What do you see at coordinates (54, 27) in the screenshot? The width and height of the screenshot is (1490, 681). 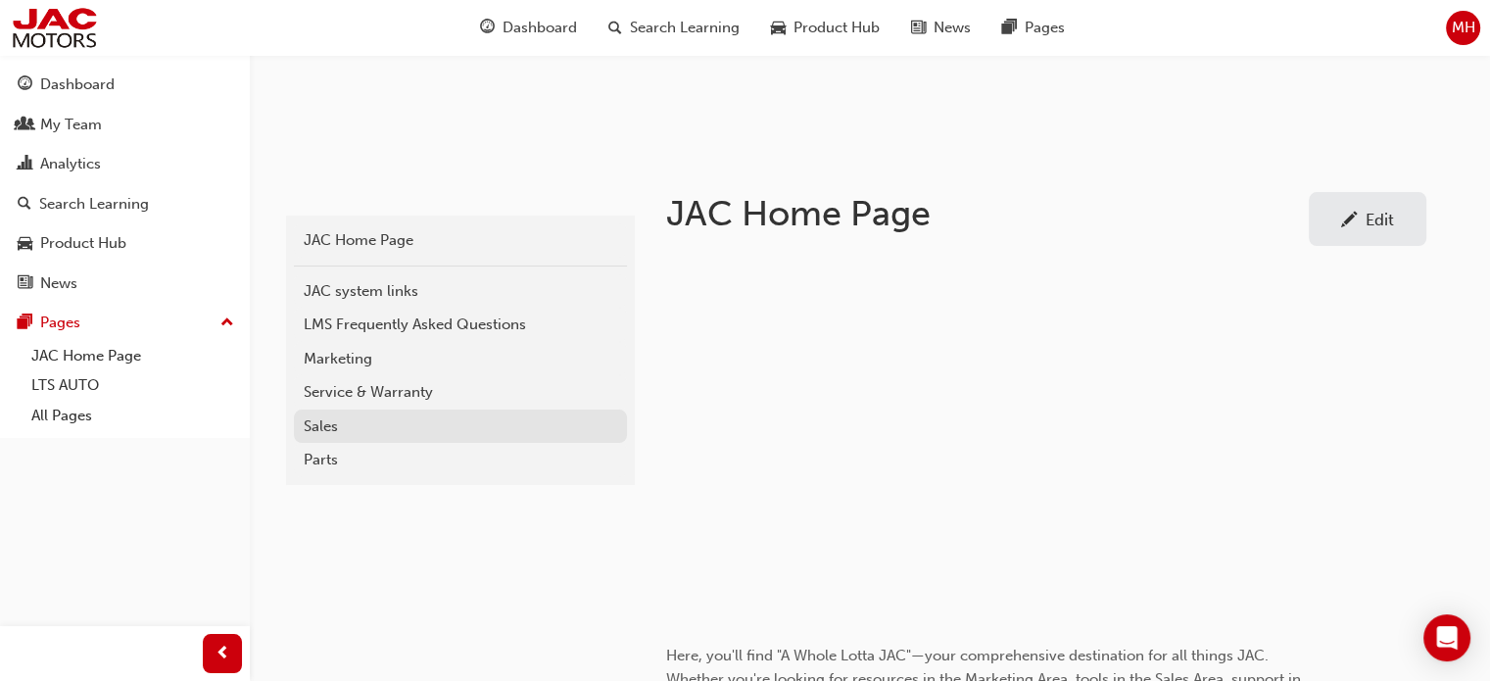 I see `a: jac-portal` at bounding box center [54, 27].